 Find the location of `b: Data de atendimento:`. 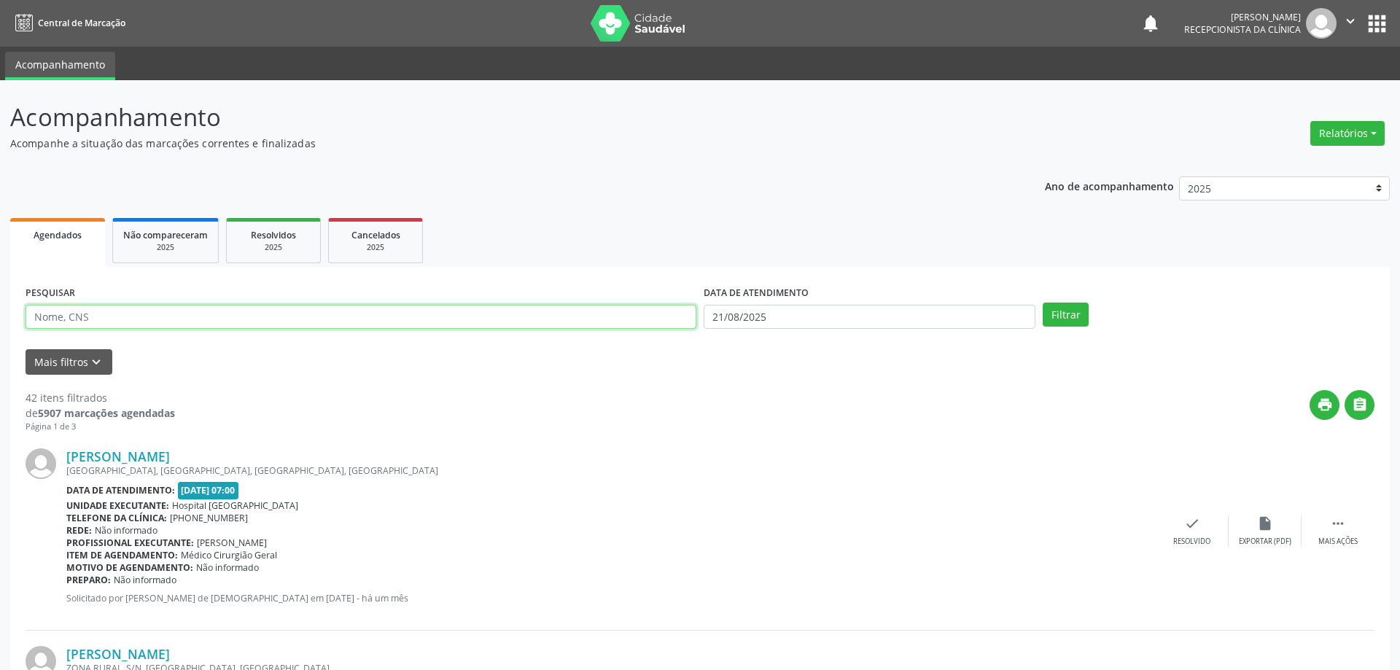

b: Data de atendimento: is located at coordinates (120, 490).